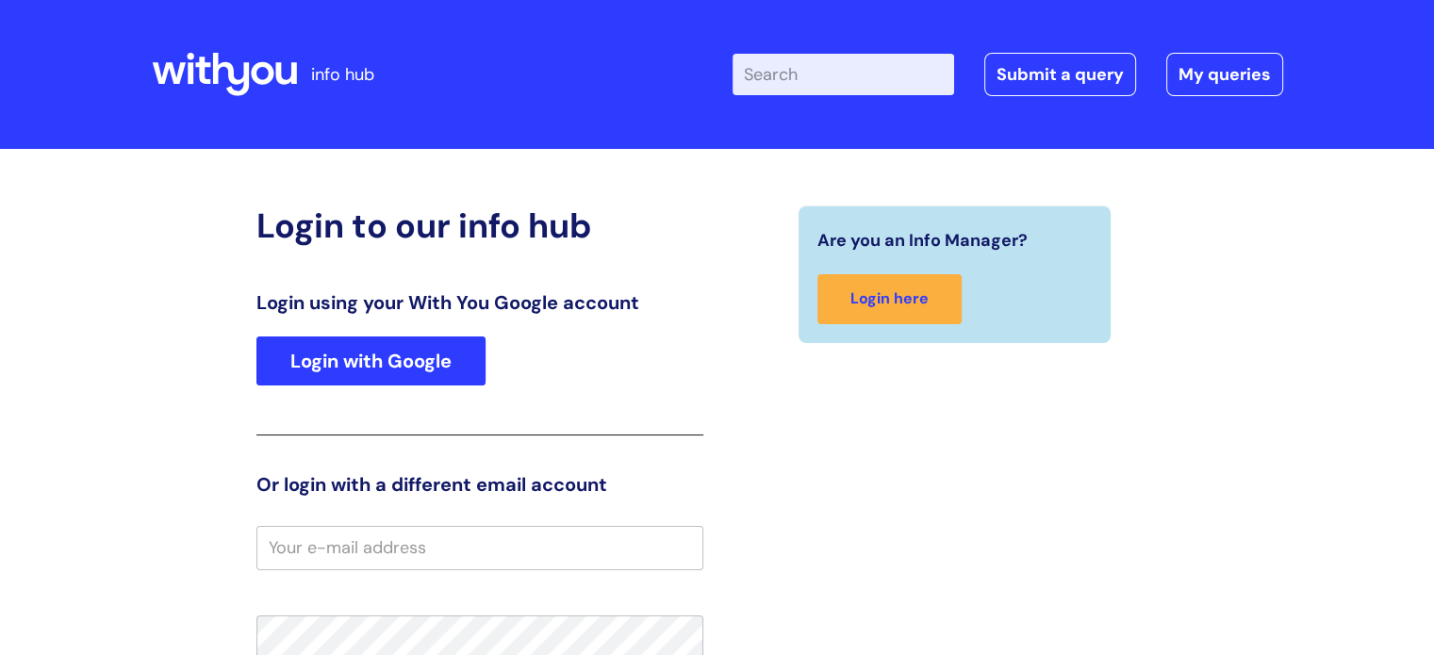 This screenshot has width=1434, height=655. Describe the element at coordinates (480, 548) in the screenshot. I see `input: Your e-mail address` at that location.